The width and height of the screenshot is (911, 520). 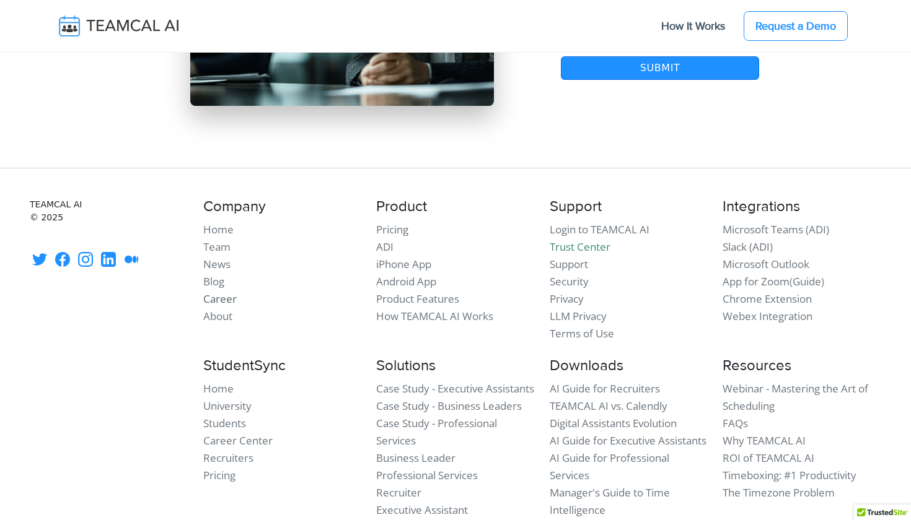 What do you see at coordinates (582, 333) in the screenshot?
I see `a: Terms of Use` at bounding box center [582, 333].